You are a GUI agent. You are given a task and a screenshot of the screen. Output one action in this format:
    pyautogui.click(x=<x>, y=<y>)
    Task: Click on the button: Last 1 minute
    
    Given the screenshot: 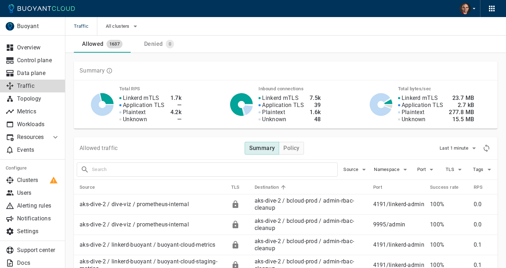 What is the action you would take?
    pyautogui.click(x=458, y=148)
    